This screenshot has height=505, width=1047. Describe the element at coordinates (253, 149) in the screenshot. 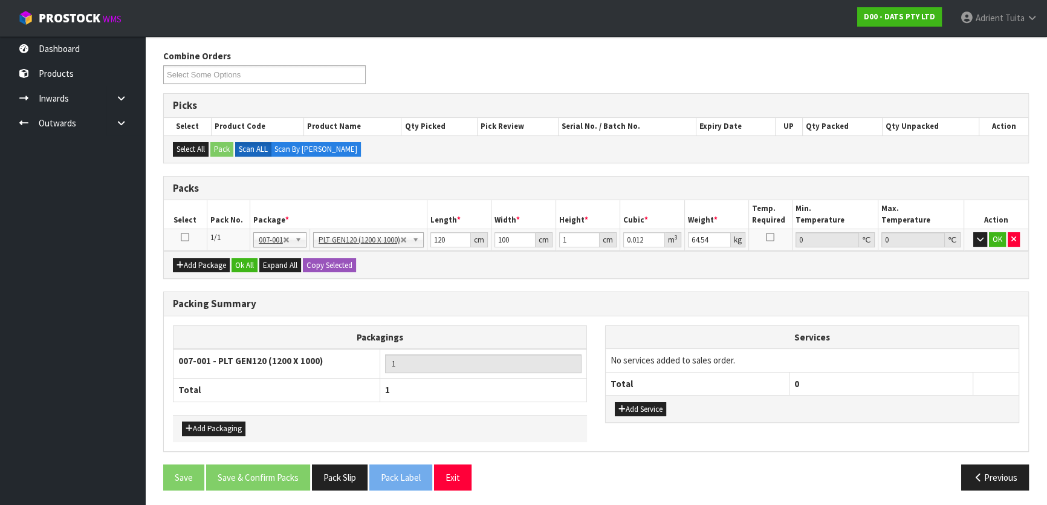

I see `label: Scan ALL` at that location.